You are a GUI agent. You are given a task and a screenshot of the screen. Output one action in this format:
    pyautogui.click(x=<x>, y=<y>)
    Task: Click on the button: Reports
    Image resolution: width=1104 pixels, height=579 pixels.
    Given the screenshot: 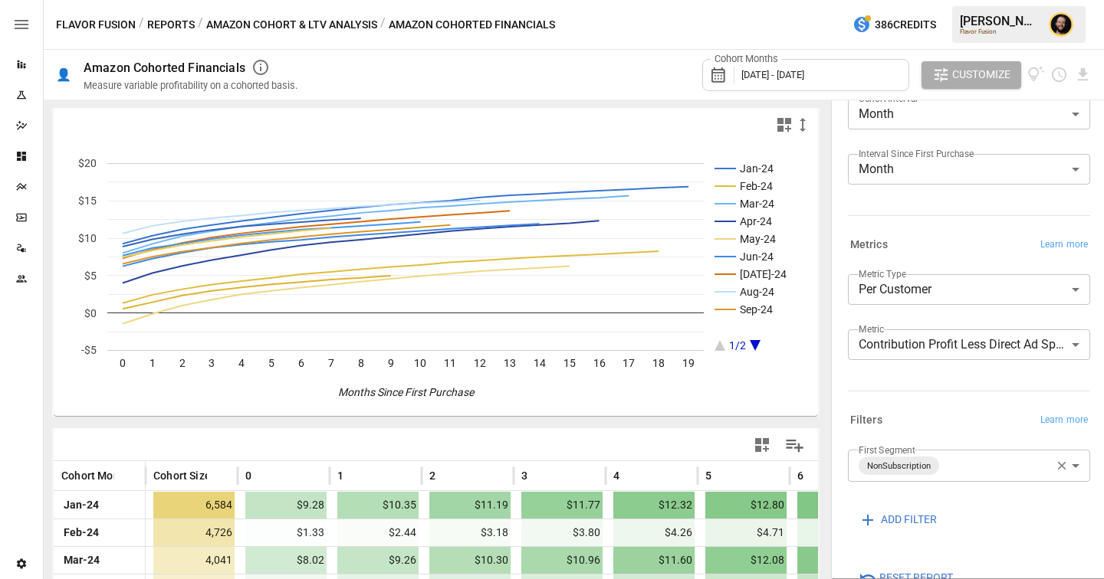 What is the action you would take?
    pyautogui.click(x=171, y=25)
    